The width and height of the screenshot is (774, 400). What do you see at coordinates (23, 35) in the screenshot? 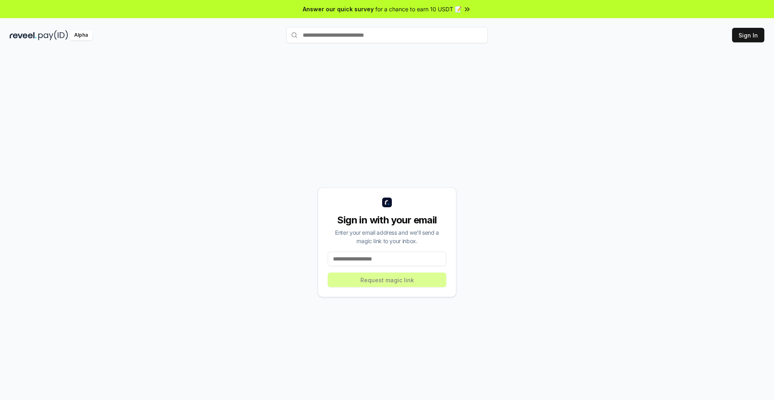
I see `img: reveel_dark` at bounding box center [23, 35].